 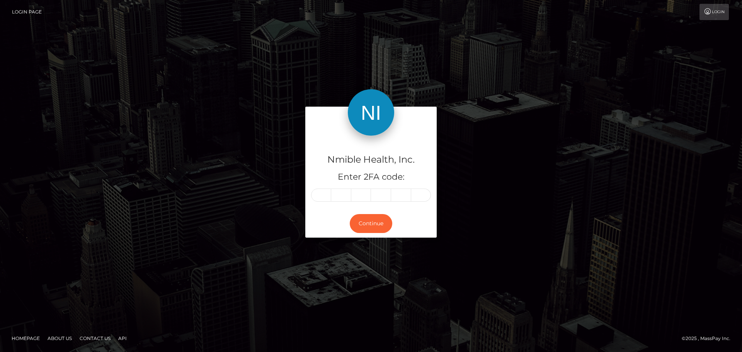 I want to click on a: Contact Us, so click(x=95, y=338).